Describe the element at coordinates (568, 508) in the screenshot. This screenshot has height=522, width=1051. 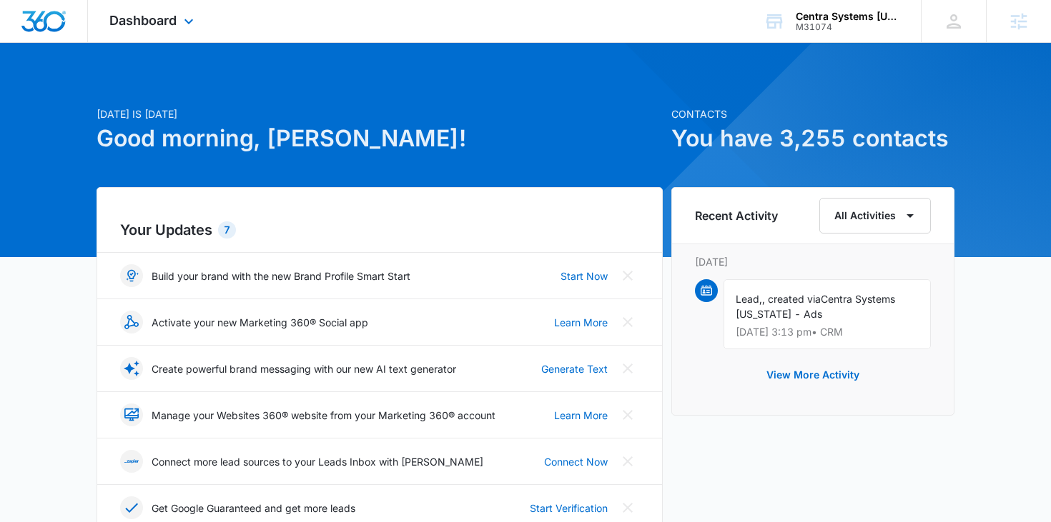
I see `a: Start Verification` at that location.